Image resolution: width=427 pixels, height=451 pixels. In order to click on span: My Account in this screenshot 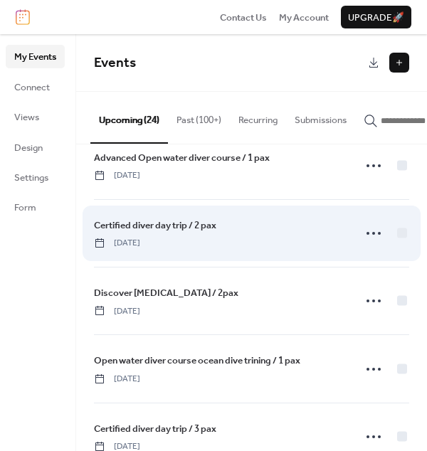, I will do `click(304, 18)`.